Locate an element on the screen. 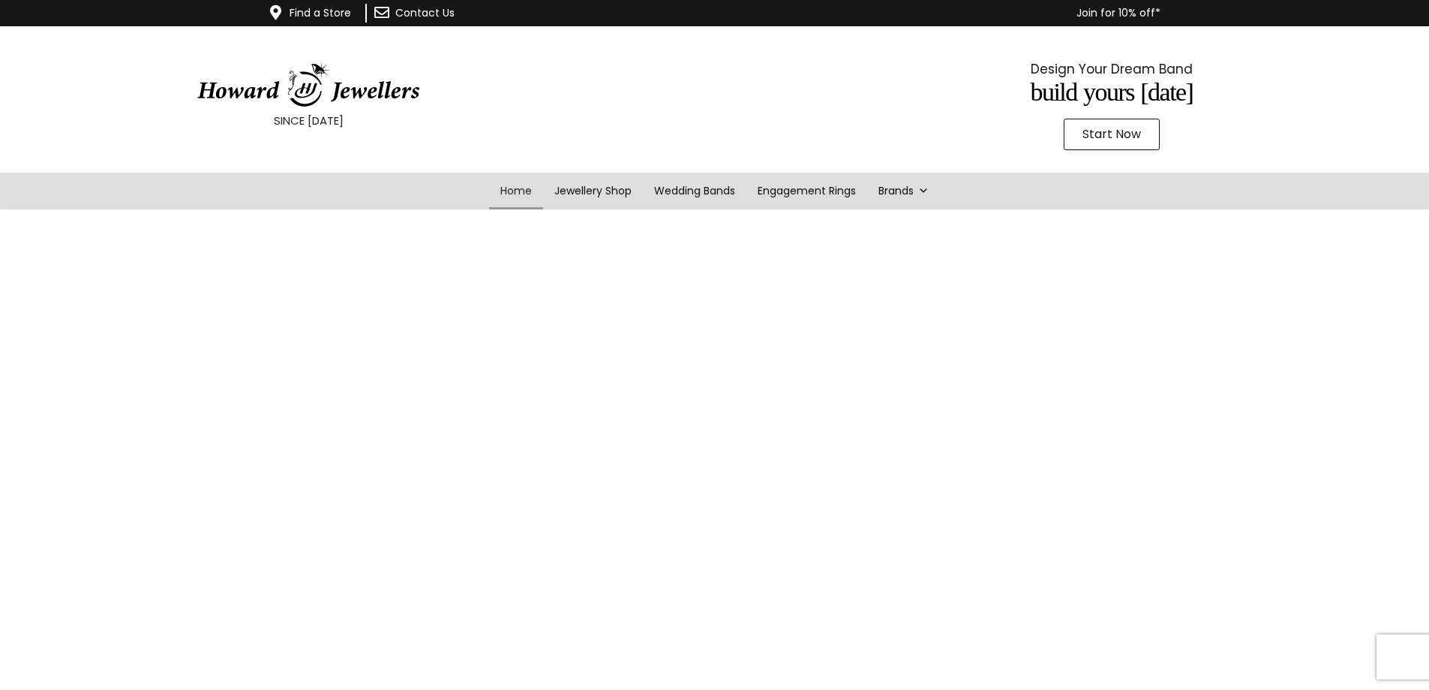  p: Join for 10% off* is located at coordinates (852, 13).